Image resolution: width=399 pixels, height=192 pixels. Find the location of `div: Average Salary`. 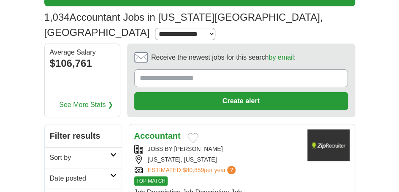

div: Average Salary is located at coordinates (82, 52).